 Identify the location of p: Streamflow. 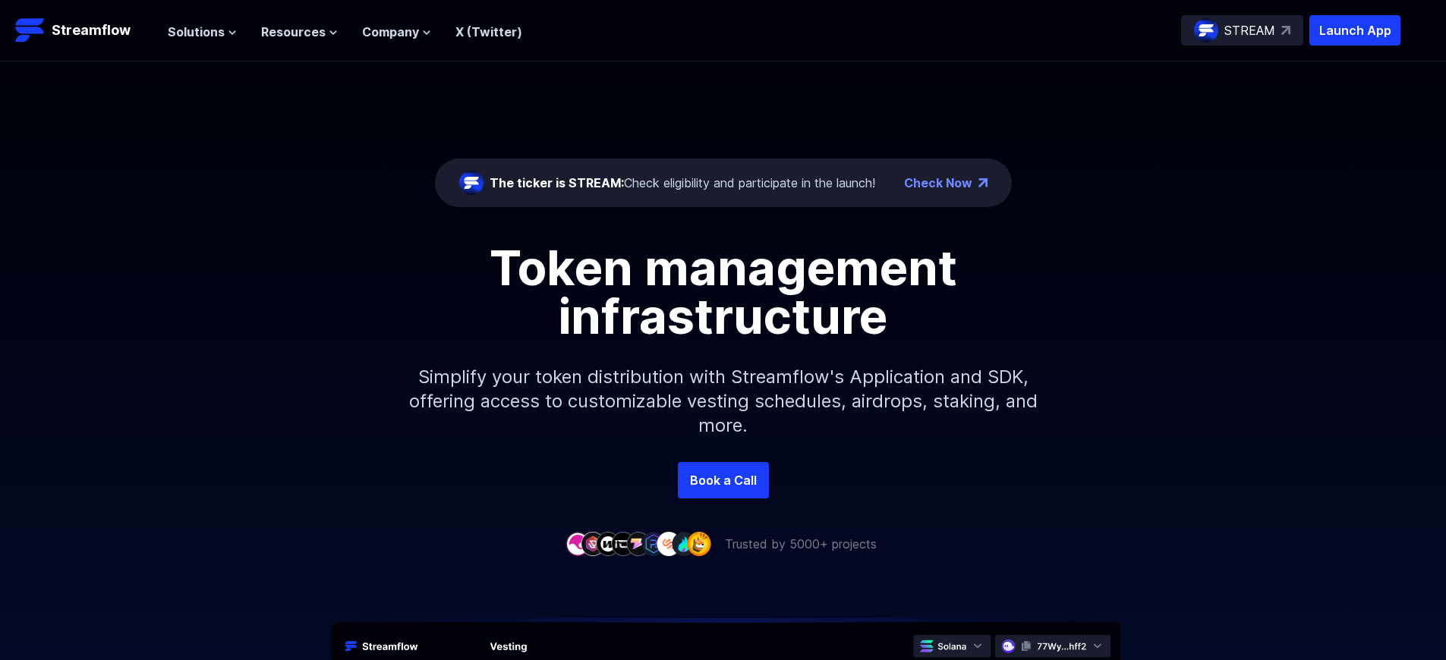
(91, 30).